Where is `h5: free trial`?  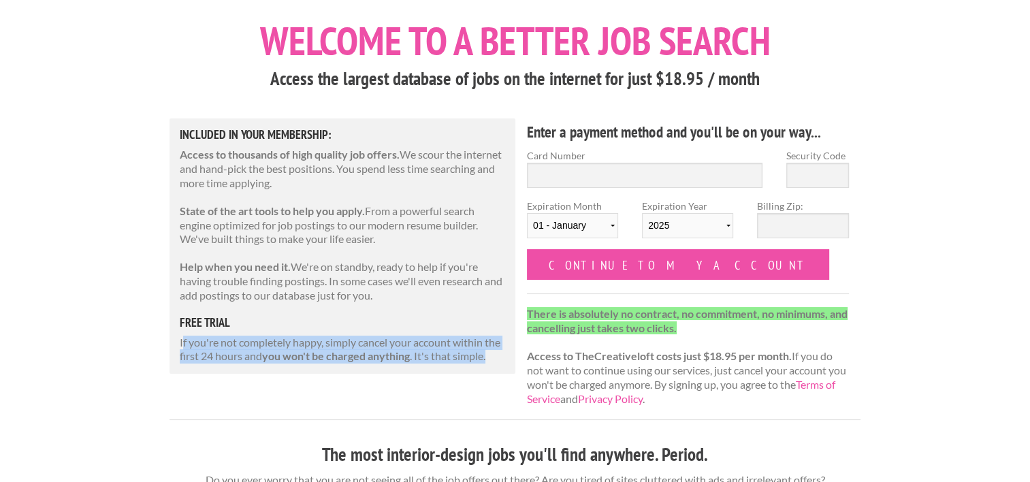 h5: free trial is located at coordinates (342, 323).